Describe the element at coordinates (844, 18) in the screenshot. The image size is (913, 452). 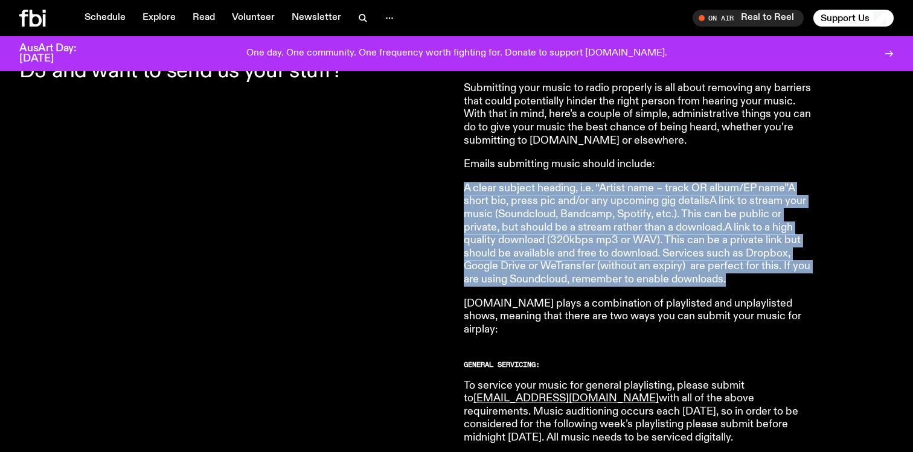
I see `span: Support Us` at that location.